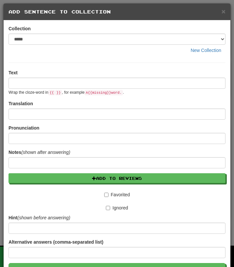 Image resolution: width=234 pixels, height=267 pixels. I want to click on label: Alternative answers (comma-separated list), so click(56, 242).